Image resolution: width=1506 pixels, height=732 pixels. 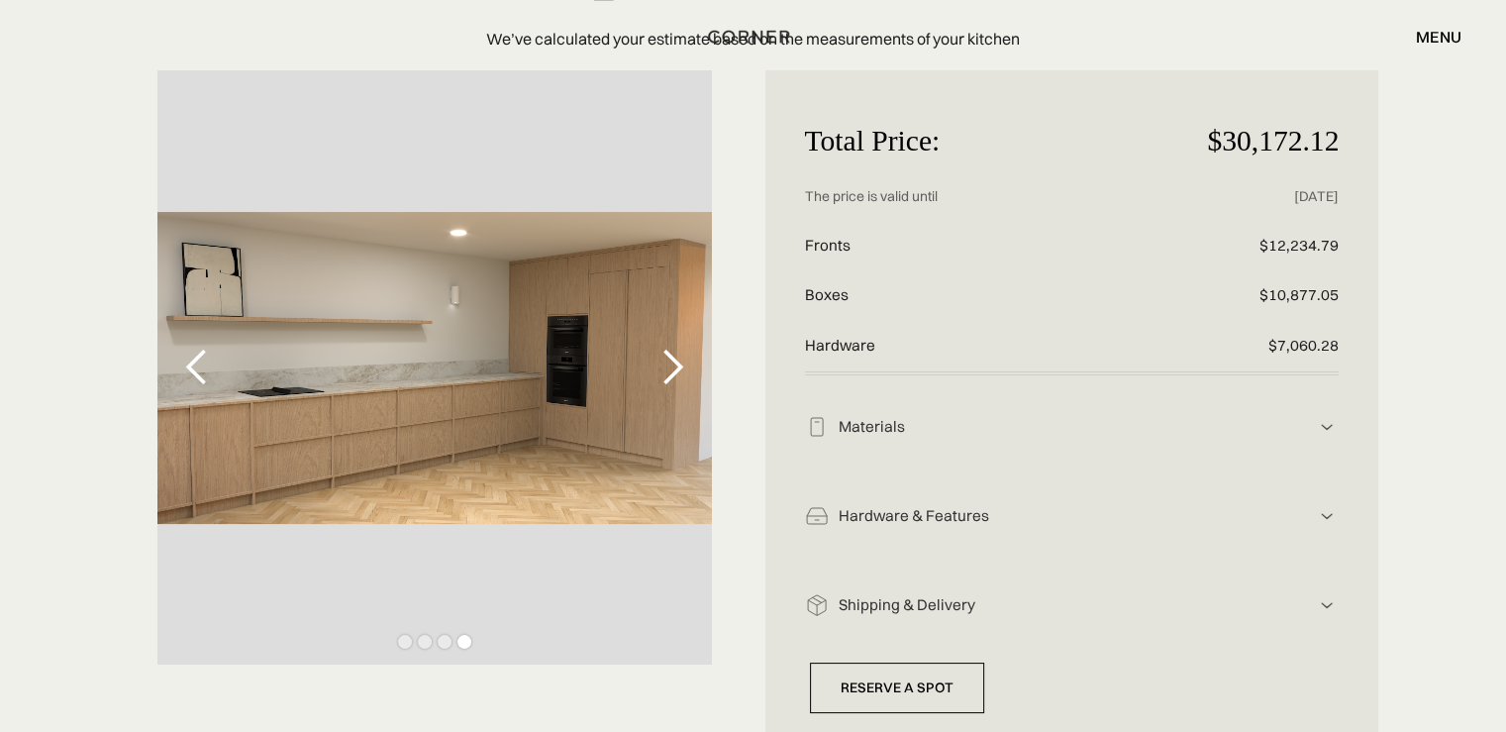 I want to click on div: Hardware & Features, so click(x=1072, y=516).